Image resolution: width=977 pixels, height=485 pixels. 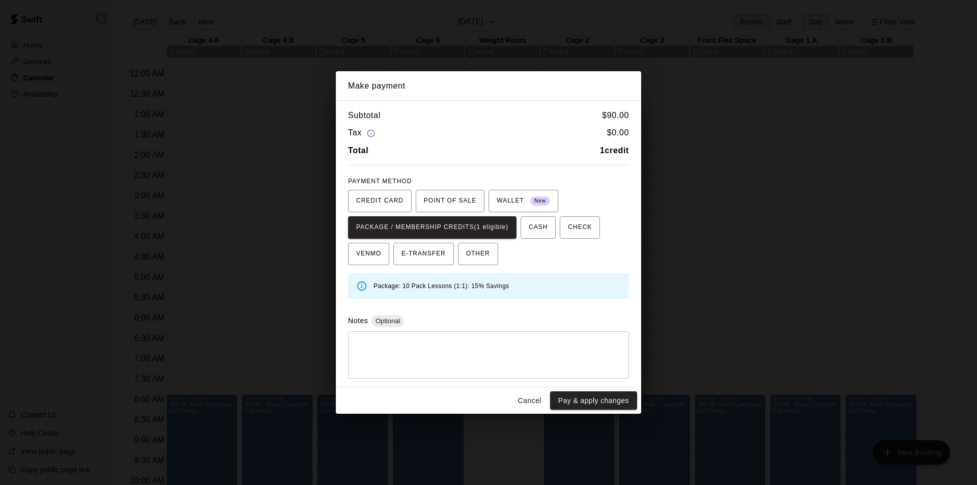 What do you see at coordinates (580, 228) in the screenshot?
I see `span: CHECK` at bounding box center [580, 228].